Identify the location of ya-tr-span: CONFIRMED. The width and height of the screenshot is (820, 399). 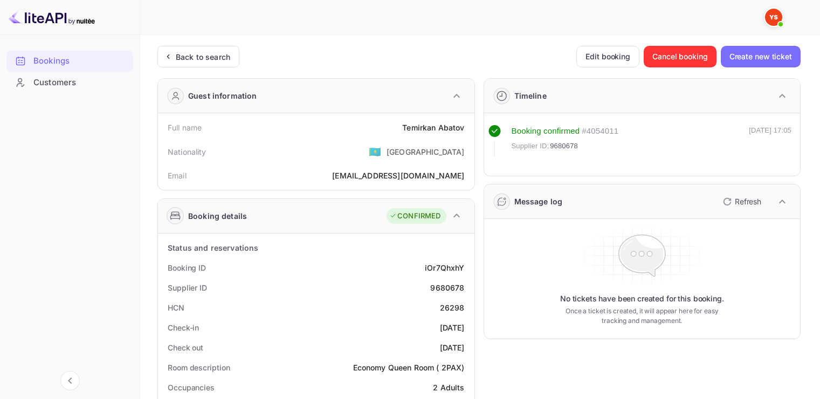
(419, 216).